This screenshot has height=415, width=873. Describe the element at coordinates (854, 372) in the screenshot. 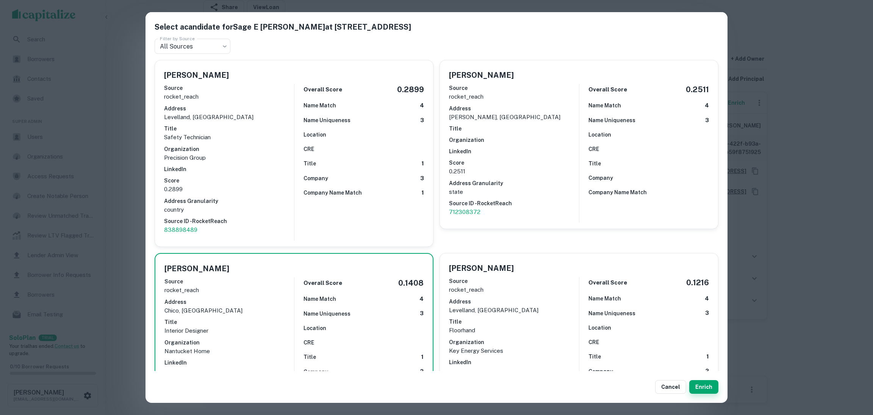

I see `div: Chat Widget` at that location.